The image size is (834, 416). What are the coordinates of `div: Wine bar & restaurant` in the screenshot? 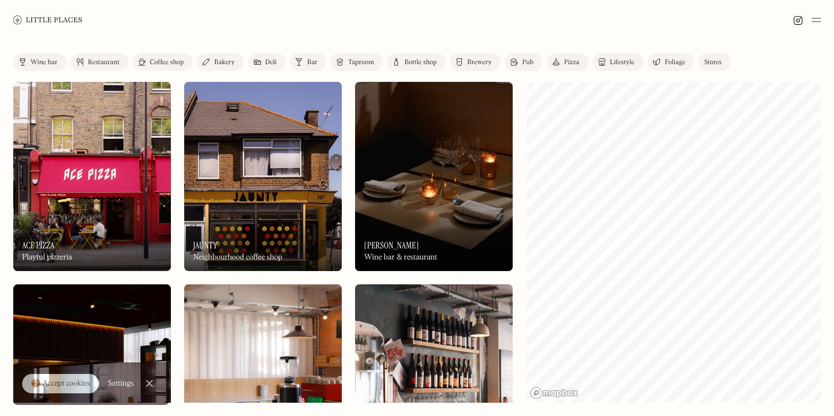 It's located at (400, 257).